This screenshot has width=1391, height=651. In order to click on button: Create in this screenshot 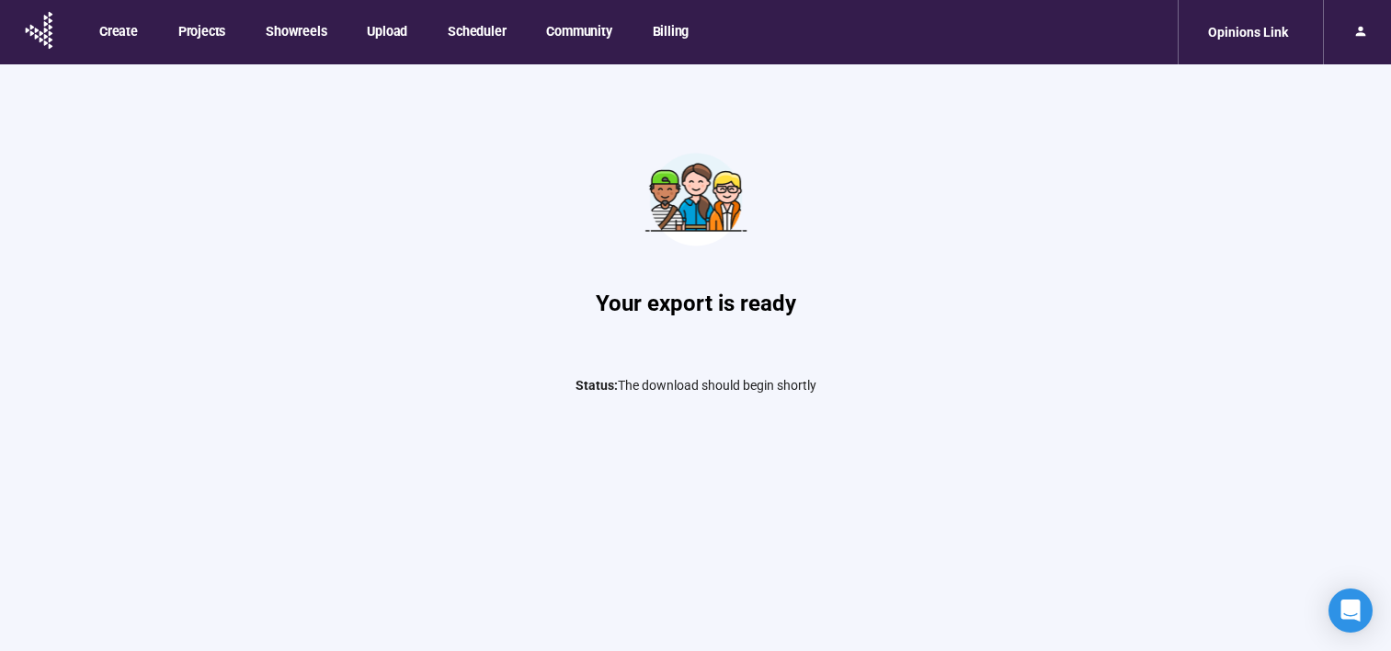, I will do `click(118, 30)`.